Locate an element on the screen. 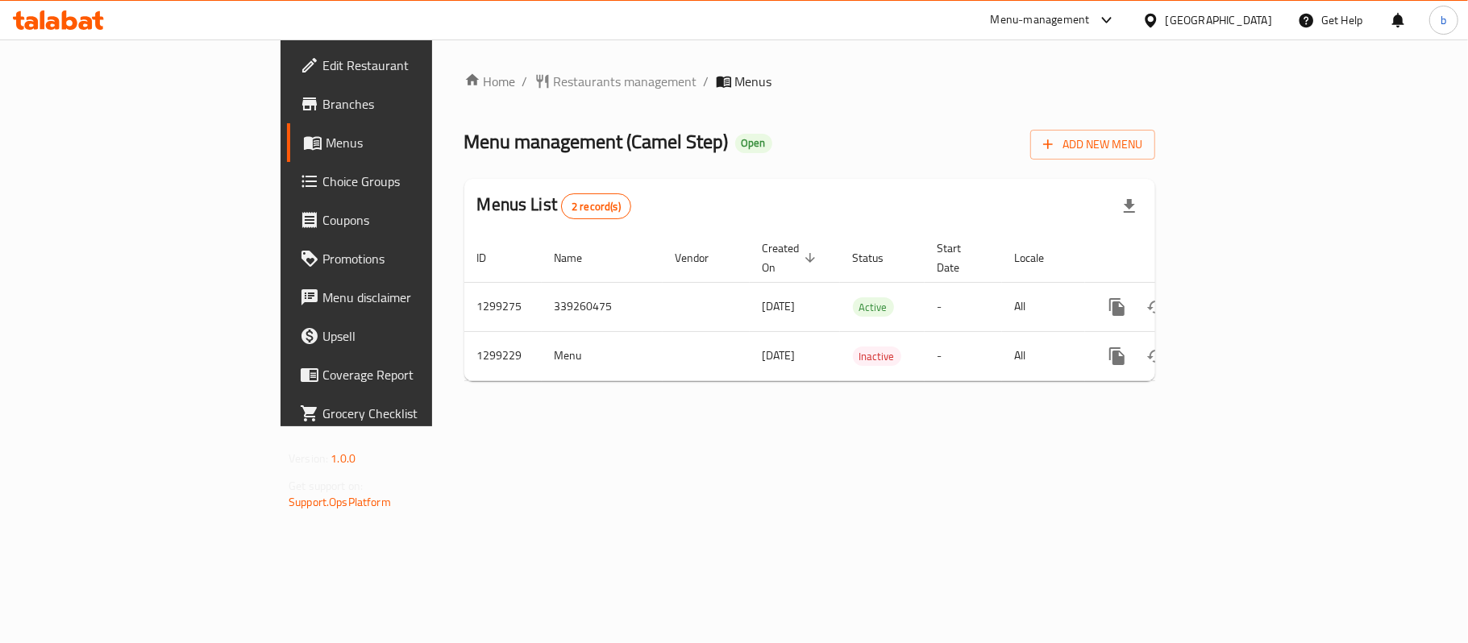 Image resolution: width=1468 pixels, height=643 pixels. td: Menu is located at coordinates (602, 355).